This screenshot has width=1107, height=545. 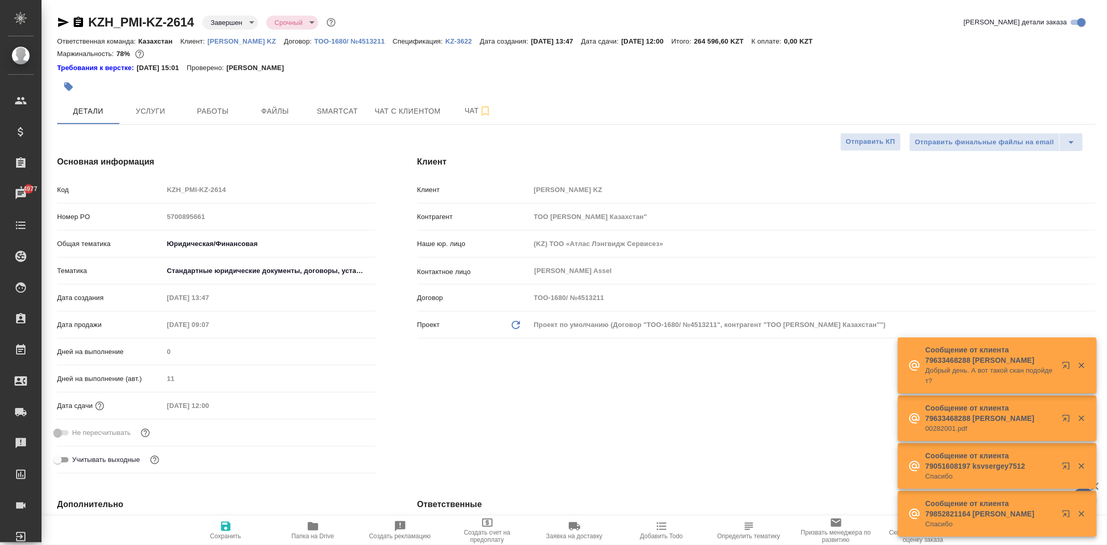 I want to click on span: Отправить КП, so click(x=870, y=142).